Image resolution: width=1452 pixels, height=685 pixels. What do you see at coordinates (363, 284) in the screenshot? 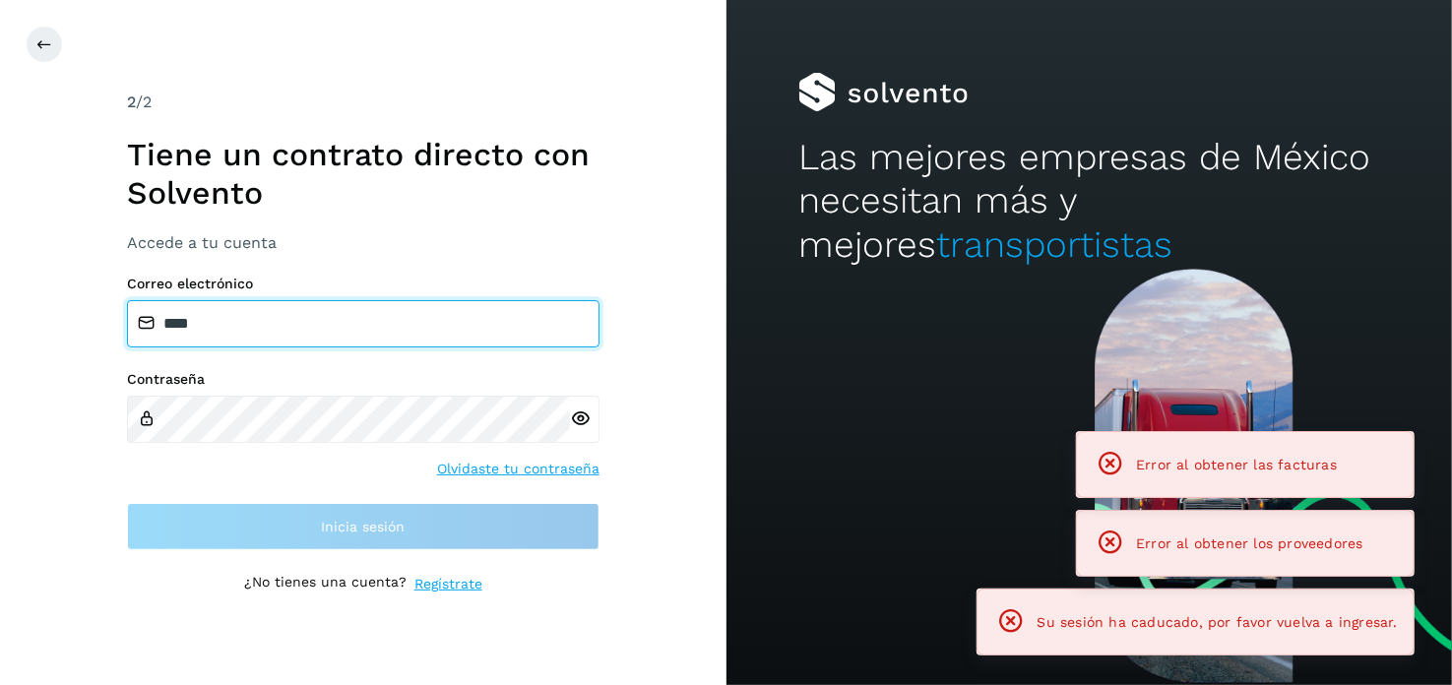
I see `label: Correo electrónico` at bounding box center [363, 284].